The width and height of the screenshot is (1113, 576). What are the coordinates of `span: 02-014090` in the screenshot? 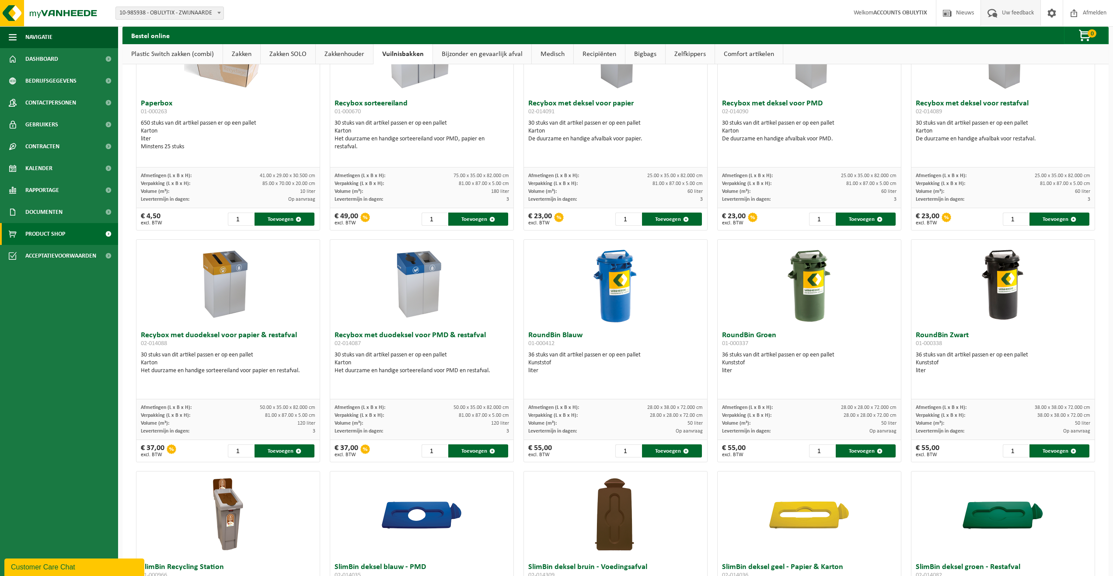 It's located at (735, 112).